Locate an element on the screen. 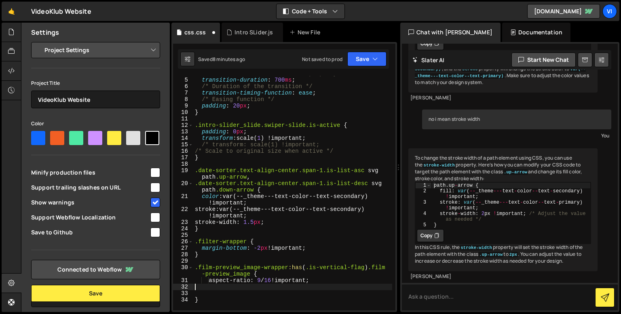 This screenshot has height=314, width=621. div: 21 is located at coordinates (183, 200).